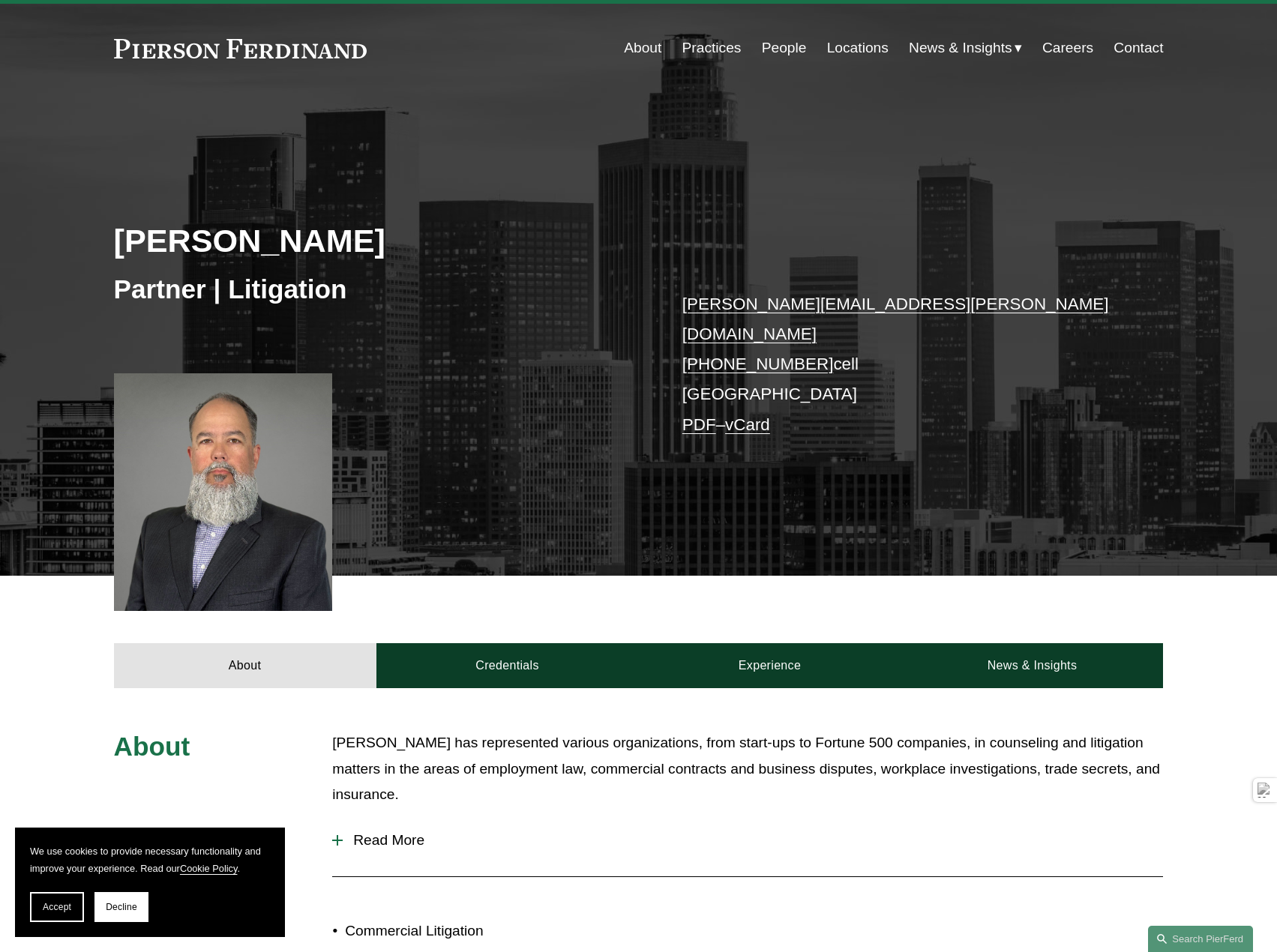  What do you see at coordinates (122, 907) in the screenshot?
I see `span: Decline` at bounding box center [122, 907].